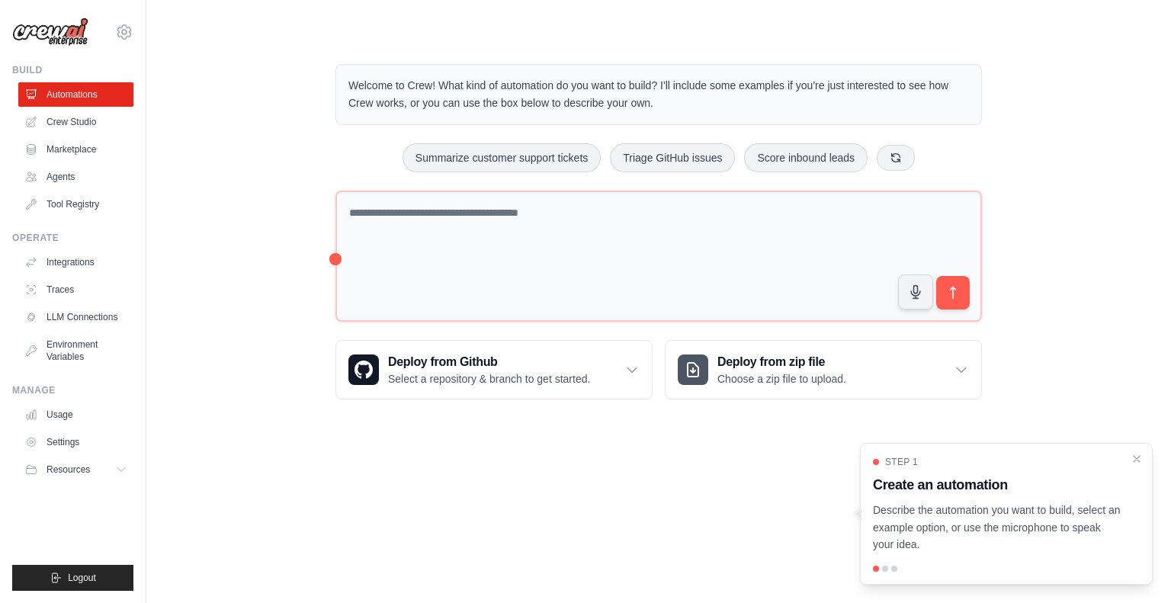  Describe the element at coordinates (82, 578) in the screenshot. I see `span: Logout` at that location.